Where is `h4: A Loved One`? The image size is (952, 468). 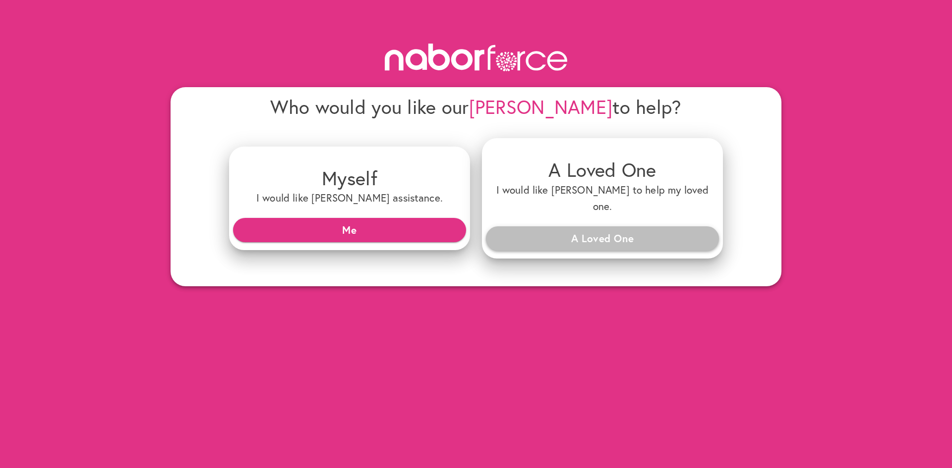
h4: A Loved One is located at coordinates (602, 169).